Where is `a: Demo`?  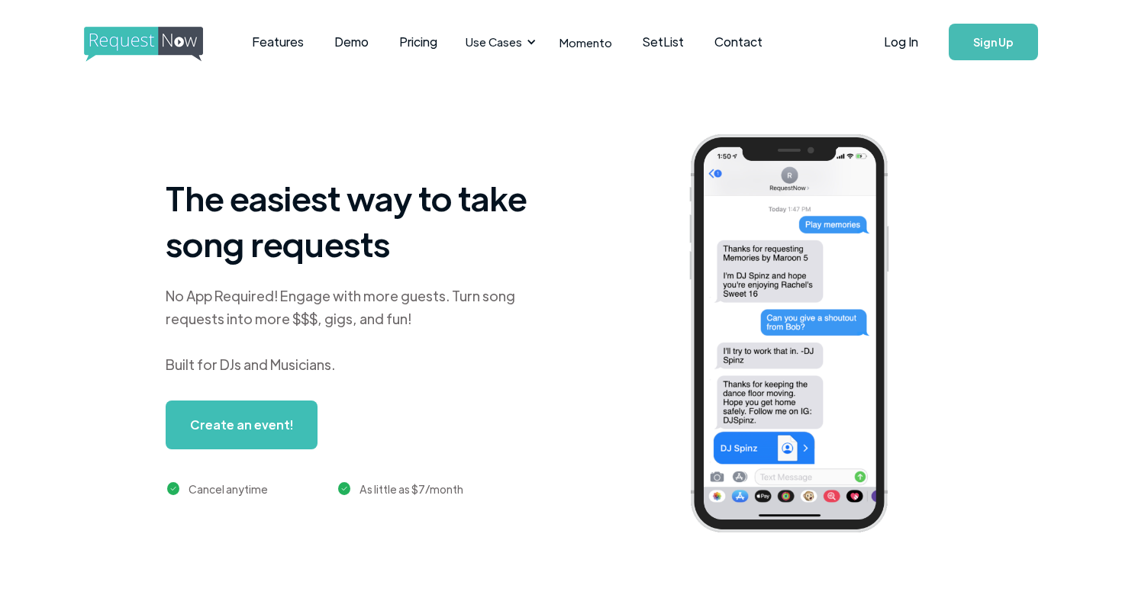 a: Demo is located at coordinates (351, 42).